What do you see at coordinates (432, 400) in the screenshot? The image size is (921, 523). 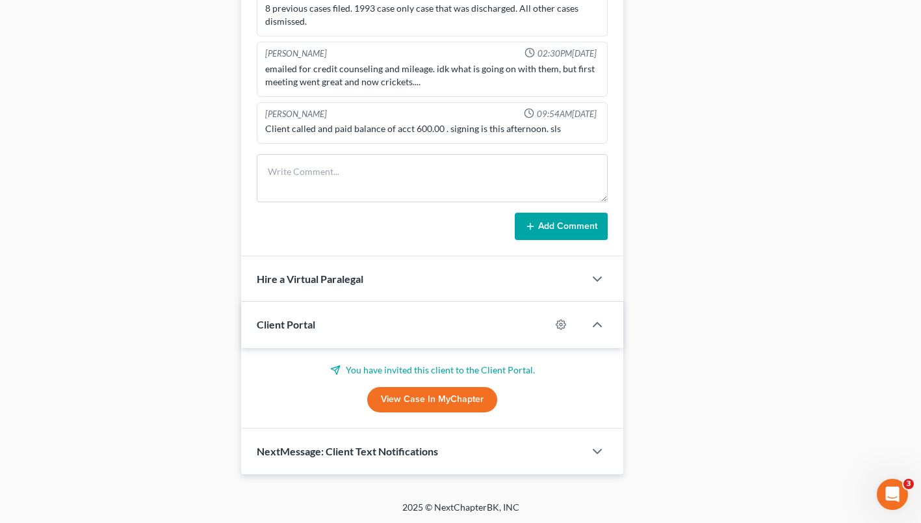 I see `a: View Case in MyChapter` at bounding box center [432, 400].